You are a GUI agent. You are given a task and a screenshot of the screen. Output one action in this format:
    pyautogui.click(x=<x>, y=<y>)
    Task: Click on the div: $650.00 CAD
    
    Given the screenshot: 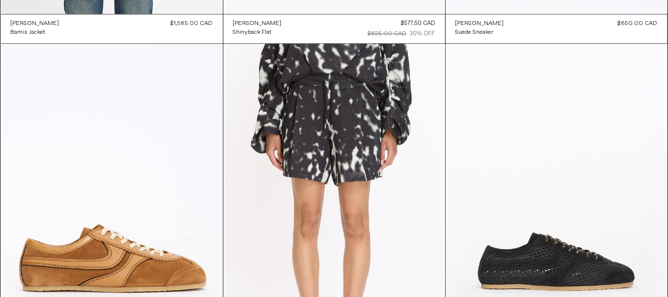 What is the action you would take?
    pyautogui.click(x=637, y=24)
    